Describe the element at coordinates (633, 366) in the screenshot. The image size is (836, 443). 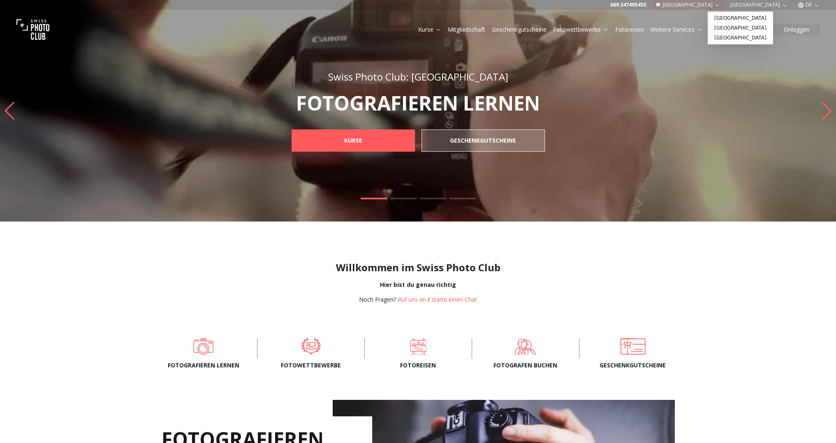
I see `span: Geschenkgutscheine` at that location.